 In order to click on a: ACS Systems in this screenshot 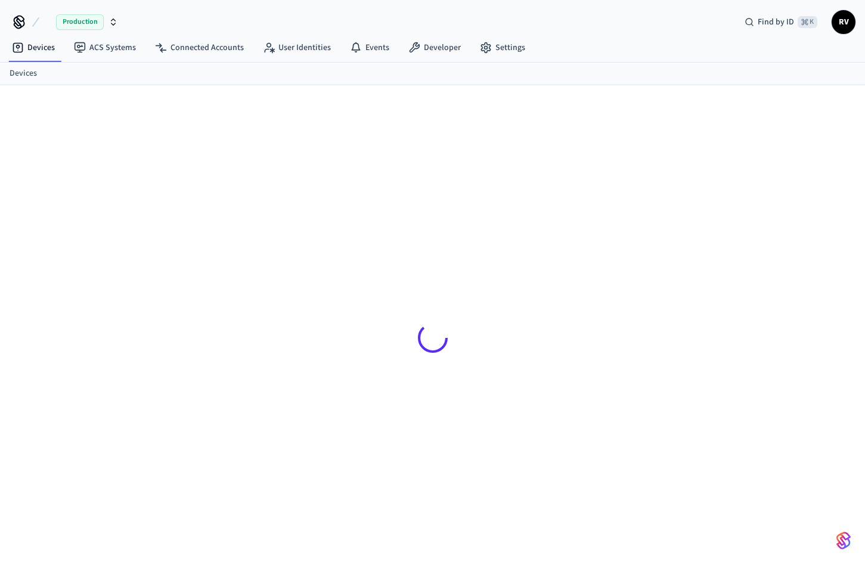, I will do `click(105, 48)`.